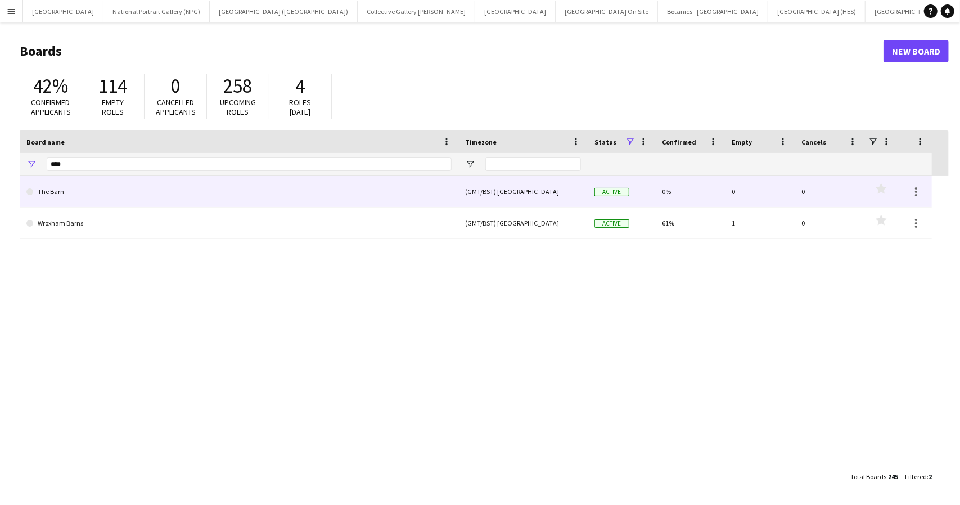 Image resolution: width=960 pixels, height=505 pixels. Describe the element at coordinates (239, 192) in the screenshot. I see `a: The Barn` at that location.